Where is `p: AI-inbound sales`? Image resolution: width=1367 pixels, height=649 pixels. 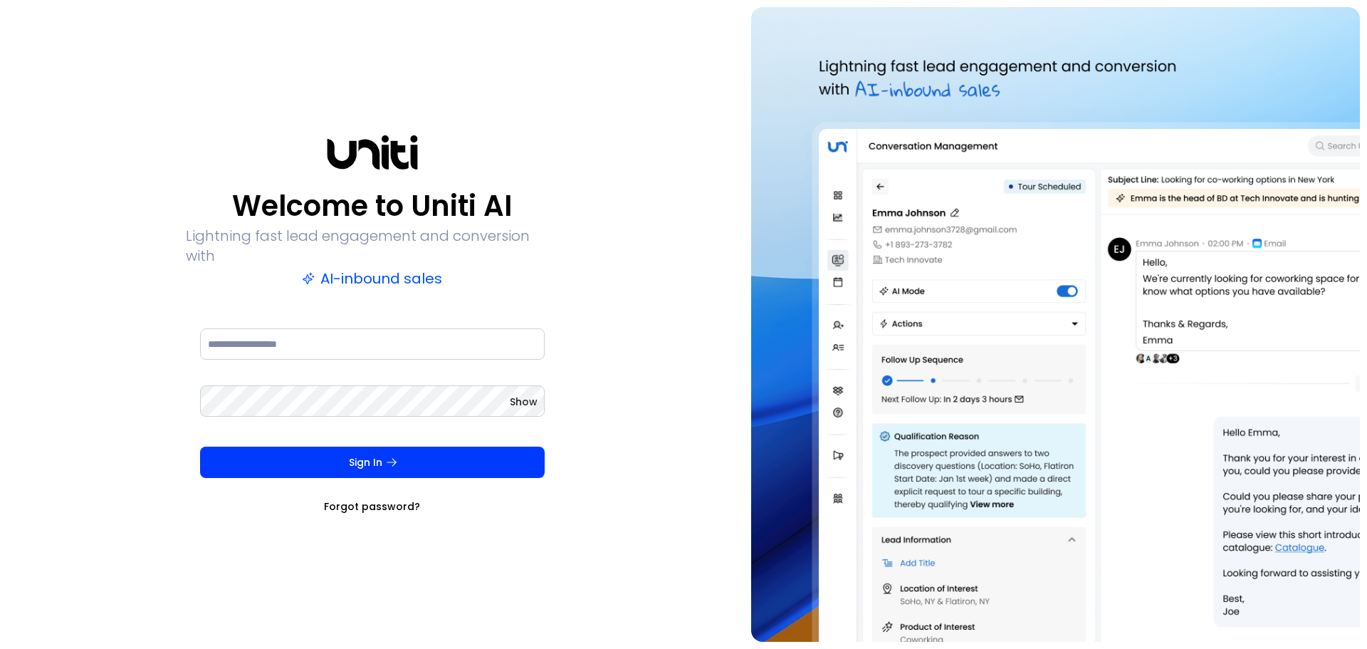 p: AI-inbound sales is located at coordinates (372, 278).